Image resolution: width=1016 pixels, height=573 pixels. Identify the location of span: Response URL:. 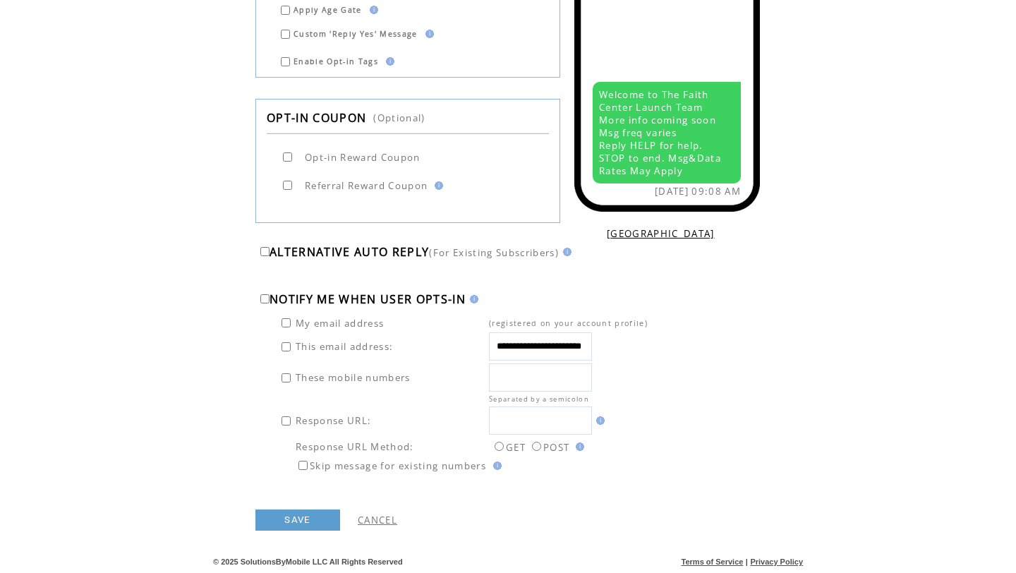
(333, 420).